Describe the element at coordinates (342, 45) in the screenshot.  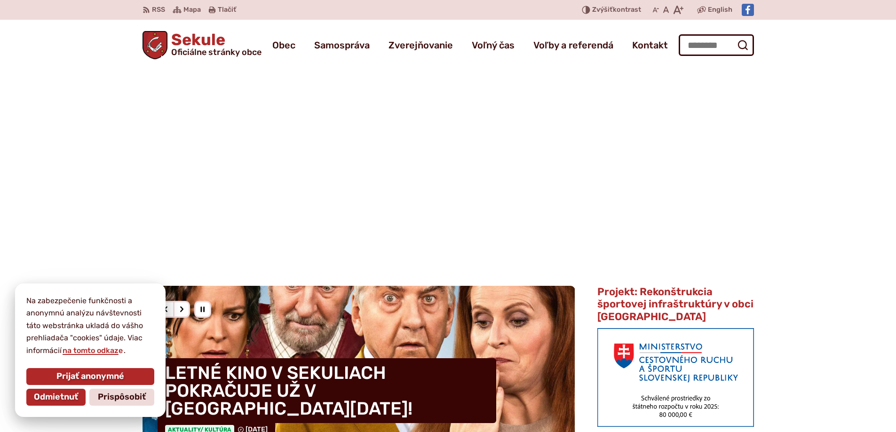
I see `a: Samospráva` at that location.